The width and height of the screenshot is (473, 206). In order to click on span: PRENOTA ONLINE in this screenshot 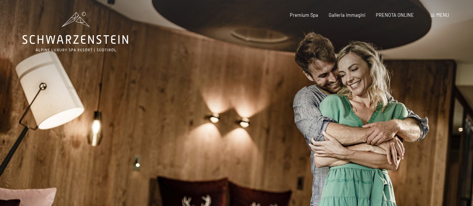, I will do `click(395, 15)`.